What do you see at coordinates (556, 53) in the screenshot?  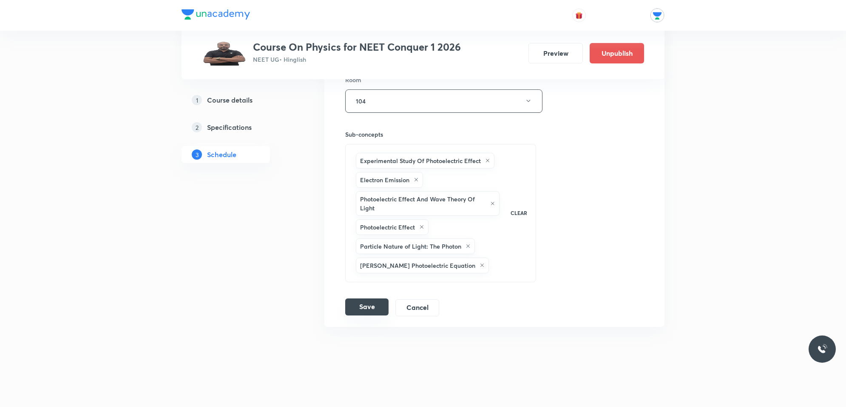 I see `button: Preview` at bounding box center [556, 53].